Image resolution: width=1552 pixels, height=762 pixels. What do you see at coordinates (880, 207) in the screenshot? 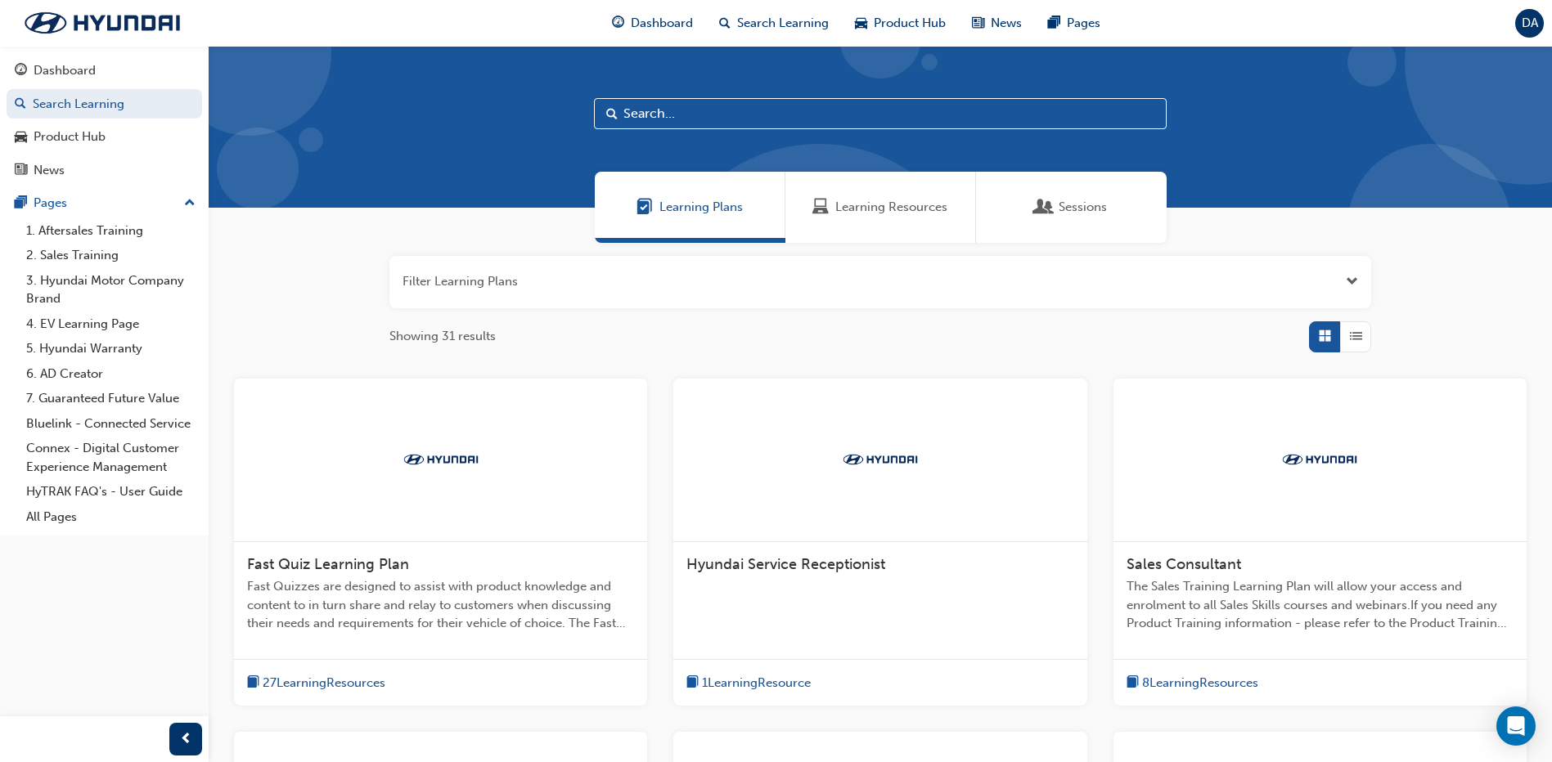
I see `a: Learning ResourcesLearning Resources` at bounding box center [880, 207].